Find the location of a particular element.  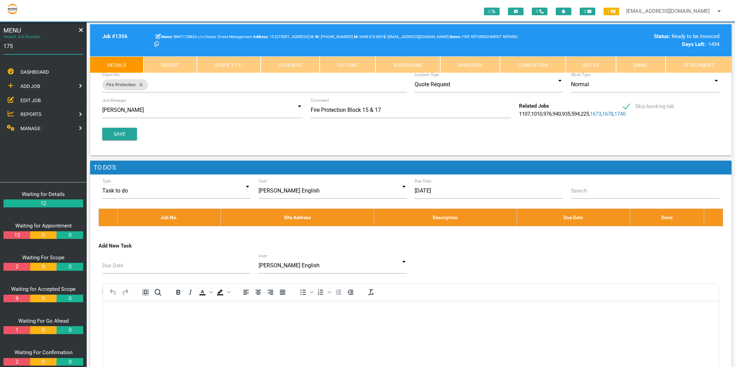

span: MENU is located at coordinates (12, 30).